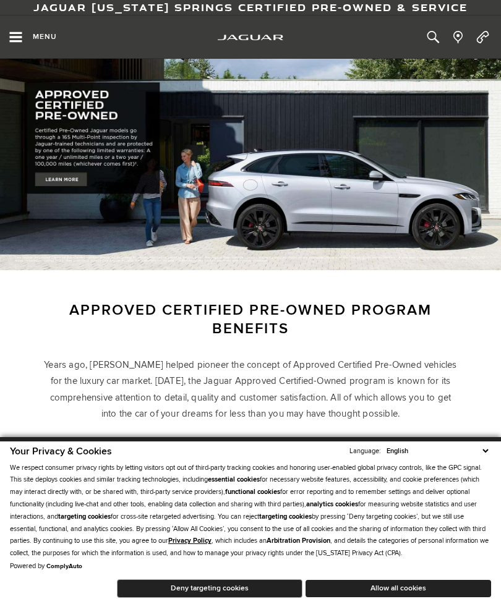 This screenshot has height=604, width=501. Describe the element at coordinates (210, 589) in the screenshot. I see `button: Deny targeting cookies` at that location.